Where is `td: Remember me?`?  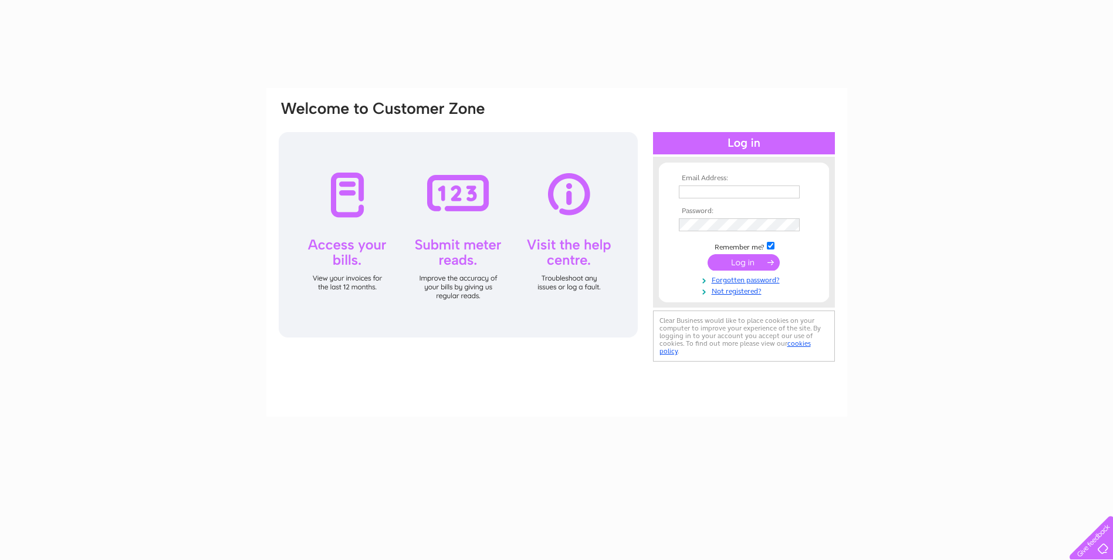 td: Remember me? is located at coordinates (744, 246).